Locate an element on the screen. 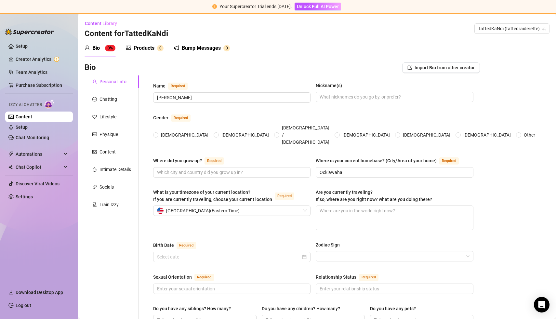  a: Log out is located at coordinates (23, 305).